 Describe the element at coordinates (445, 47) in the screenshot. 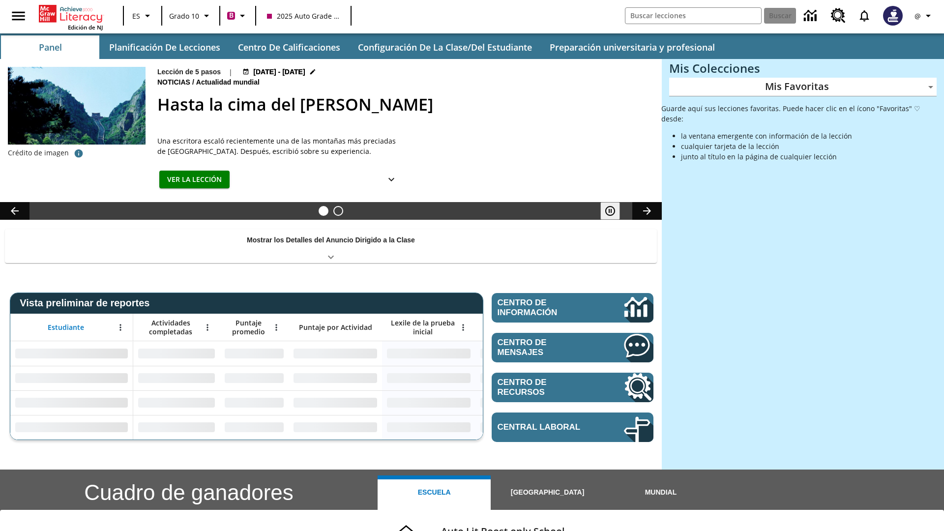

I see `button: Configuración de la clase/del estudiante` at that location.